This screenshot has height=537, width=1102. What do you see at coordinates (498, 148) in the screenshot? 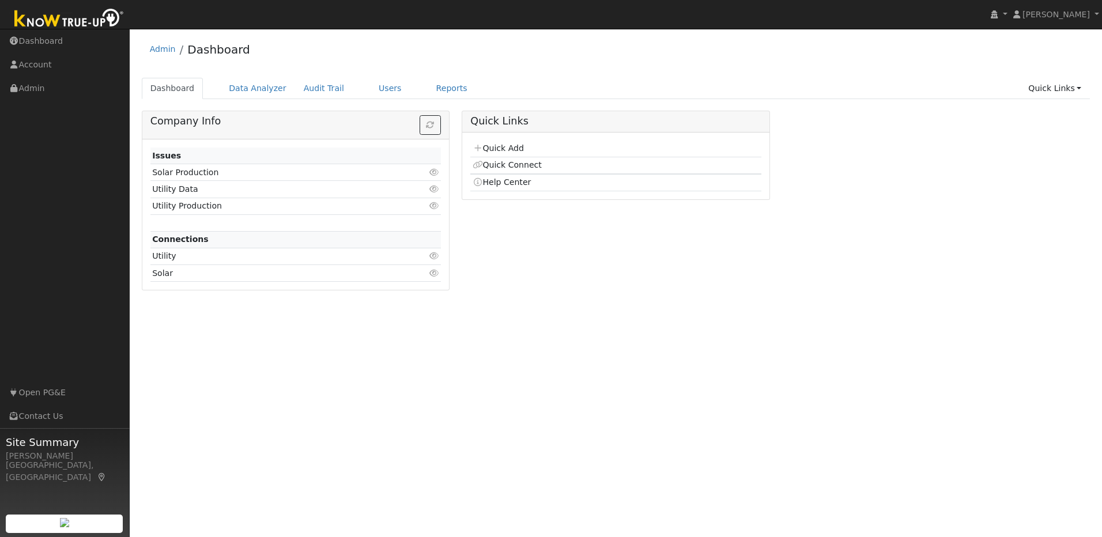
I see `a: Quick Add` at bounding box center [498, 148].